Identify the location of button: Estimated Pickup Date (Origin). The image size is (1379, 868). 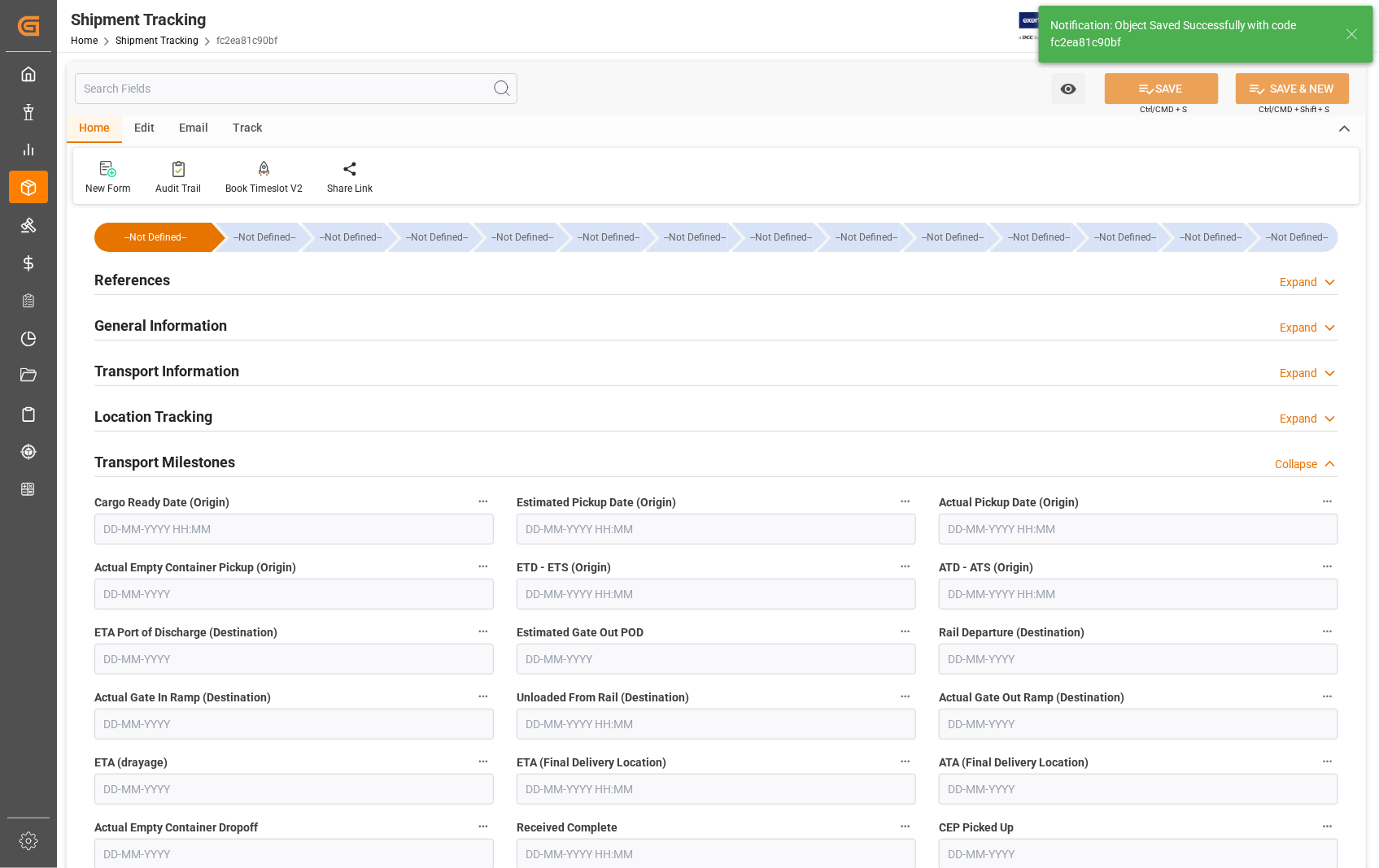
(905, 501).